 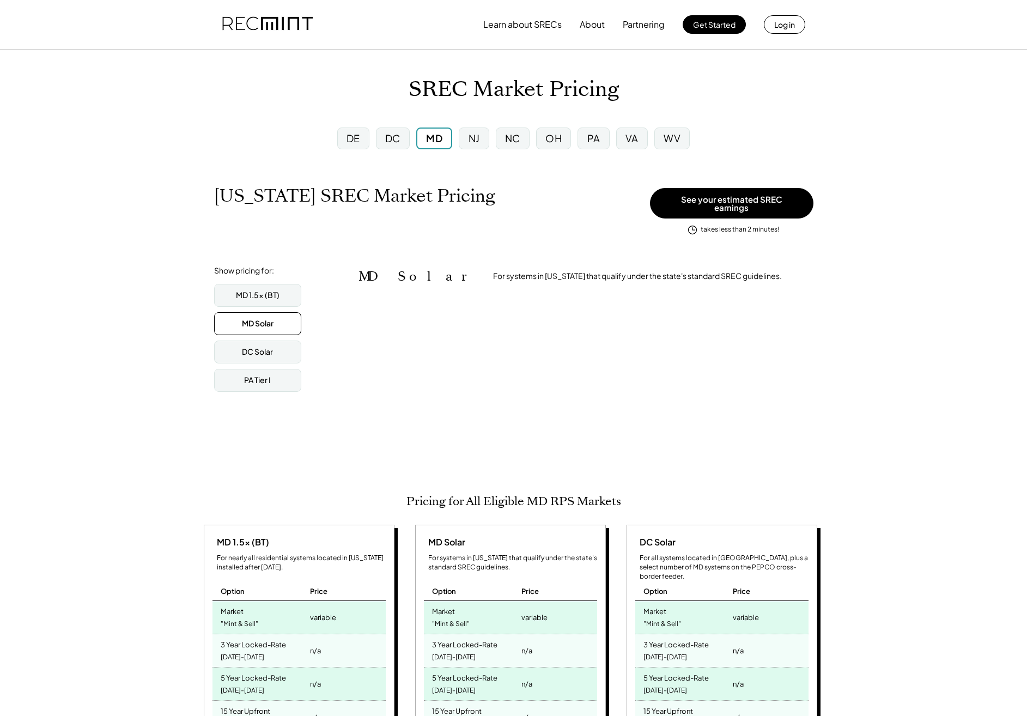 I want to click on div: Show pricing for:, so click(x=244, y=271).